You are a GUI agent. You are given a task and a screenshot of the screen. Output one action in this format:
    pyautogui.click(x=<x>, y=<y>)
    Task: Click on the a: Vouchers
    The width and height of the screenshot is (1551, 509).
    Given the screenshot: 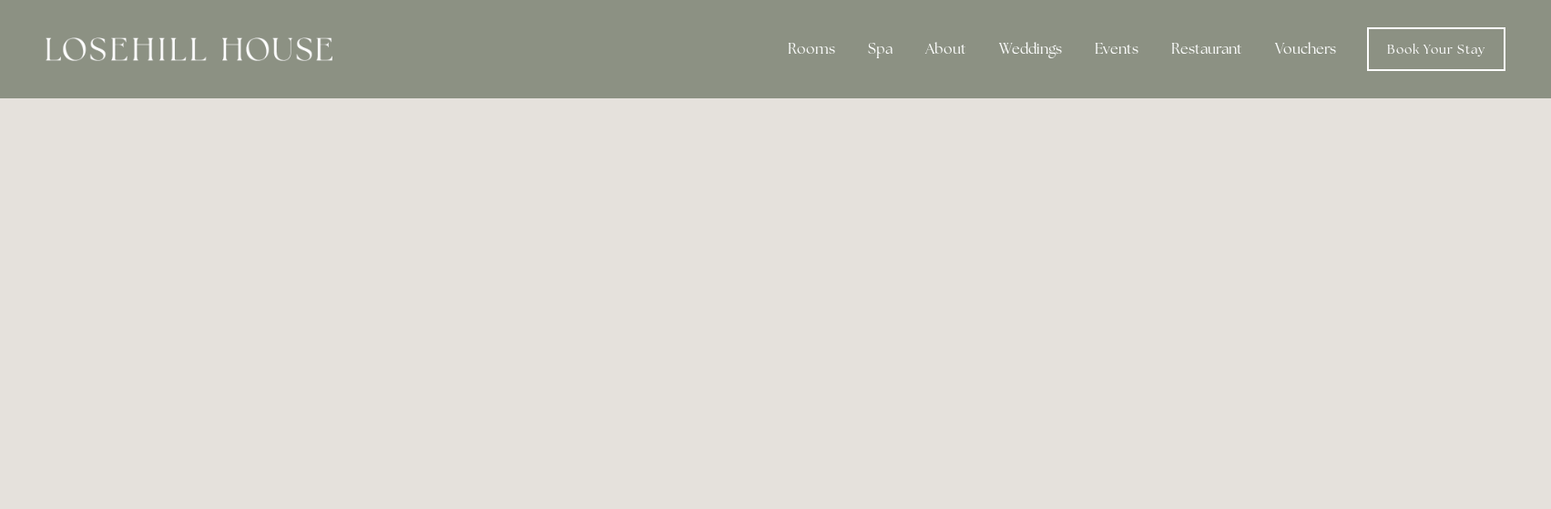 What is the action you would take?
    pyautogui.click(x=1305, y=49)
    